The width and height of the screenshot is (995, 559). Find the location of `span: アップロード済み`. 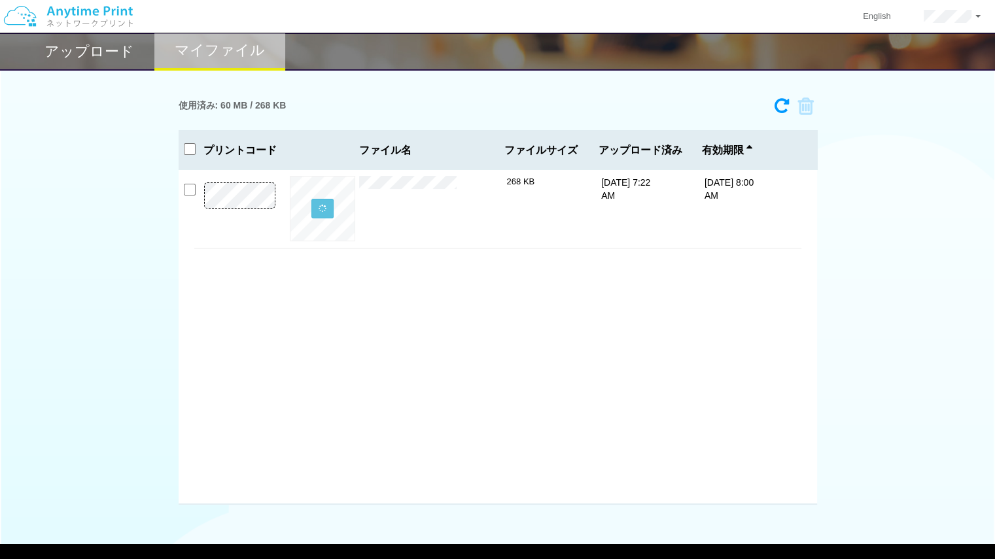

span: アップロード済み is located at coordinates (640, 150).